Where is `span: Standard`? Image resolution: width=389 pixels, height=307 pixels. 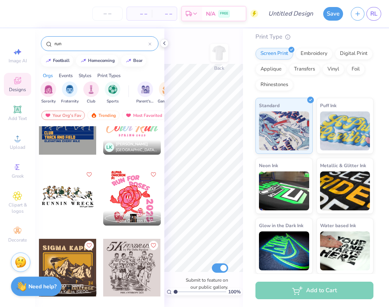 span: Standard is located at coordinates (269, 105).